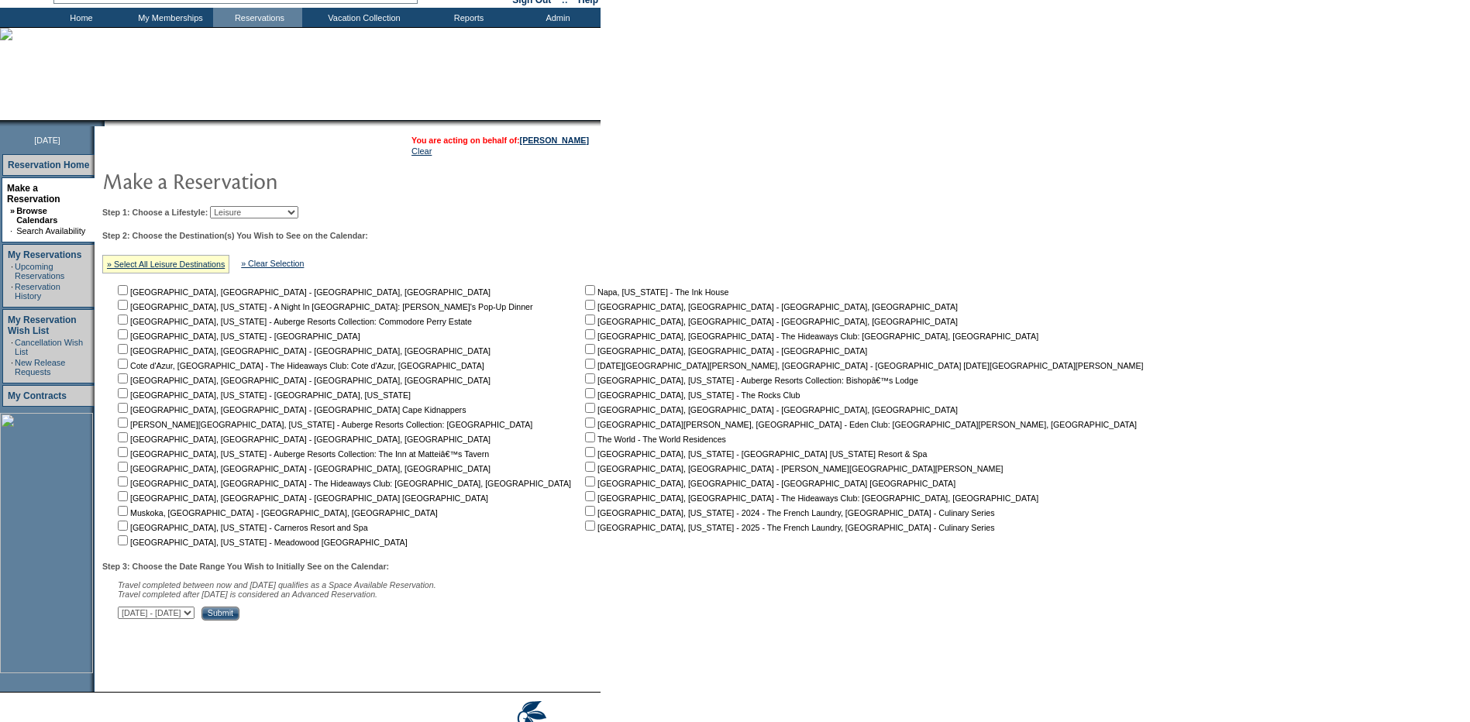 The width and height of the screenshot is (1470, 722). Describe the element at coordinates (654, 439) in the screenshot. I see `nobr: The World - The World Residences` at that location.